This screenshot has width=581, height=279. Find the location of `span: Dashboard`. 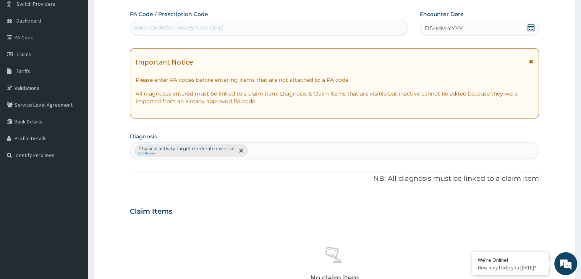

span: Dashboard is located at coordinates (29, 21).